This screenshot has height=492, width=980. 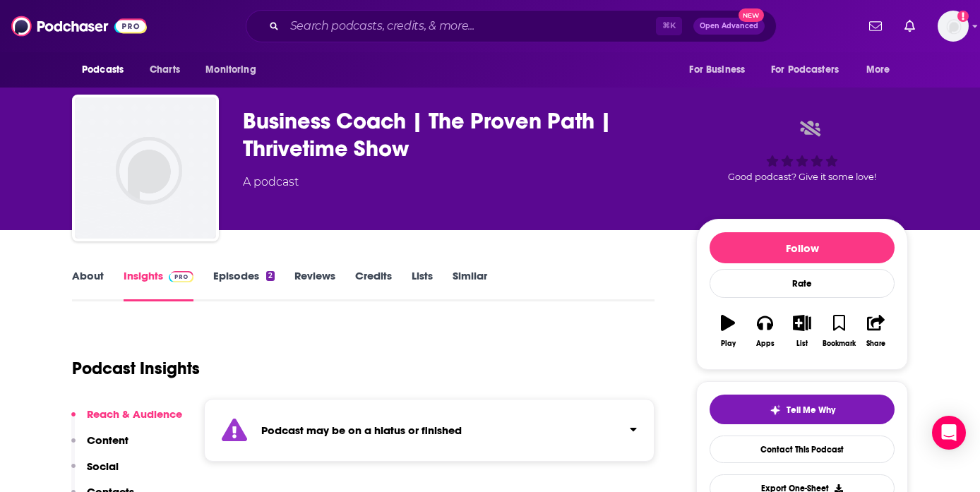 I want to click on button: Bookmark, so click(x=839, y=331).